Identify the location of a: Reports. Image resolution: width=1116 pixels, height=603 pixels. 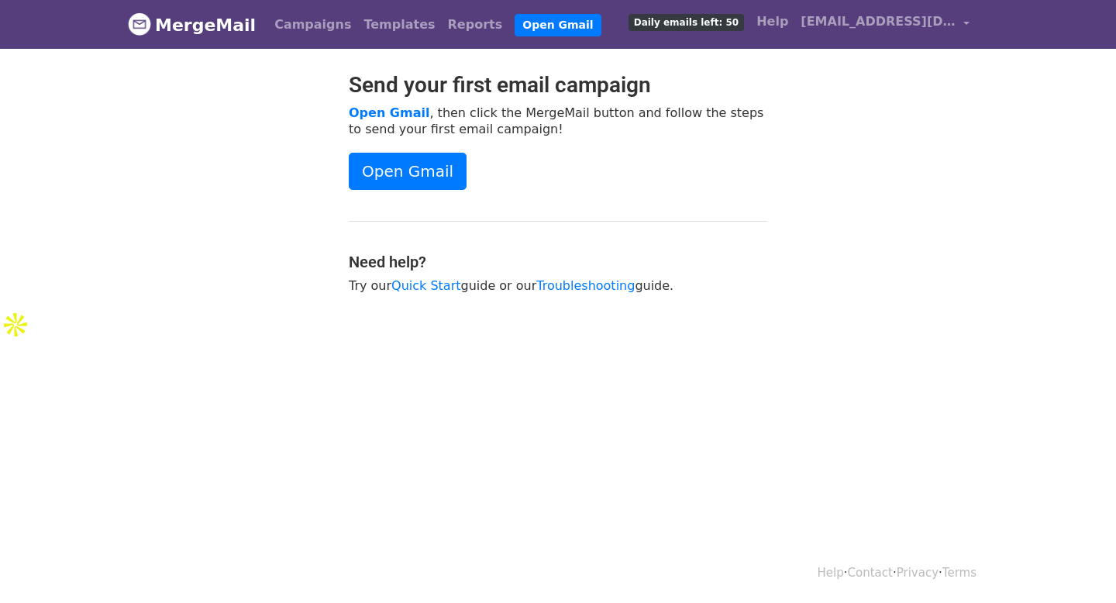
(475, 25).